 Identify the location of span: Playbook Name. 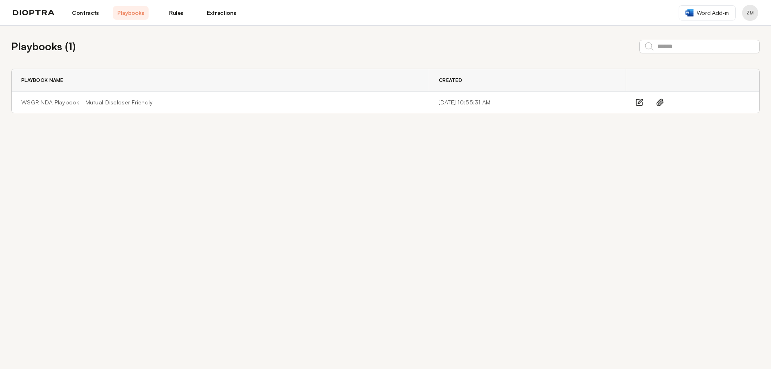
(42, 80).